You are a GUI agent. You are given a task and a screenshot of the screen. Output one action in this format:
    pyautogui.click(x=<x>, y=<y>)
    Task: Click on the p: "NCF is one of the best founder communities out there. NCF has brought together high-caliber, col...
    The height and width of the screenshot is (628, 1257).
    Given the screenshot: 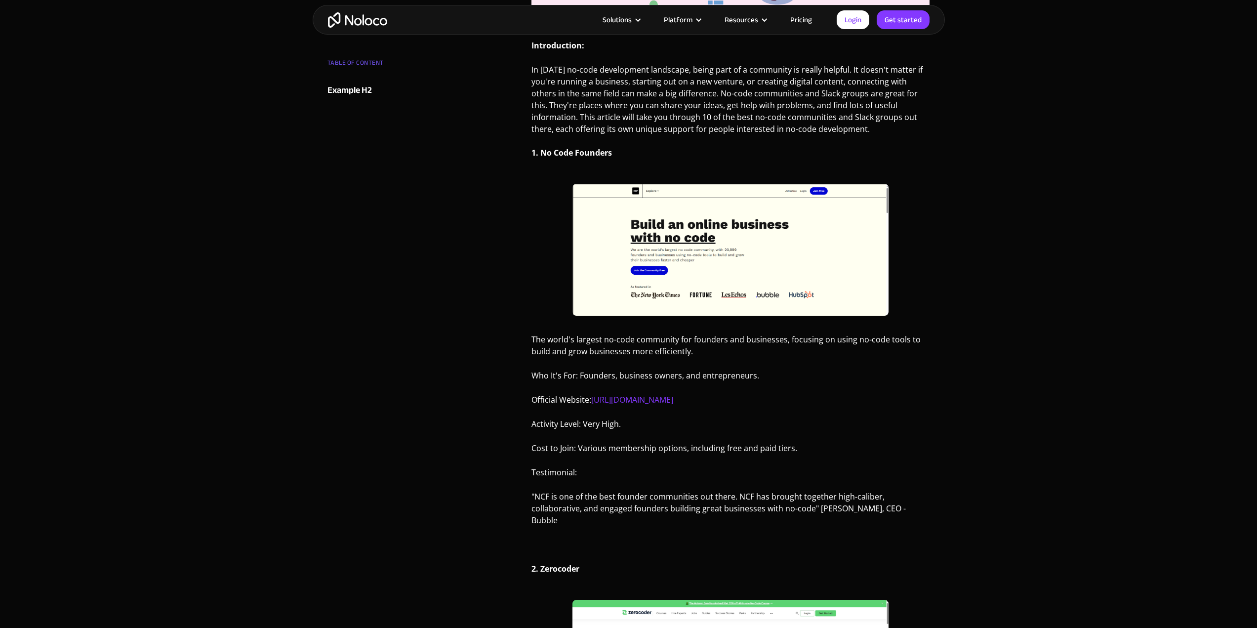 What is the action you would take?
    pyautogui.click(x=730, y=512)
    